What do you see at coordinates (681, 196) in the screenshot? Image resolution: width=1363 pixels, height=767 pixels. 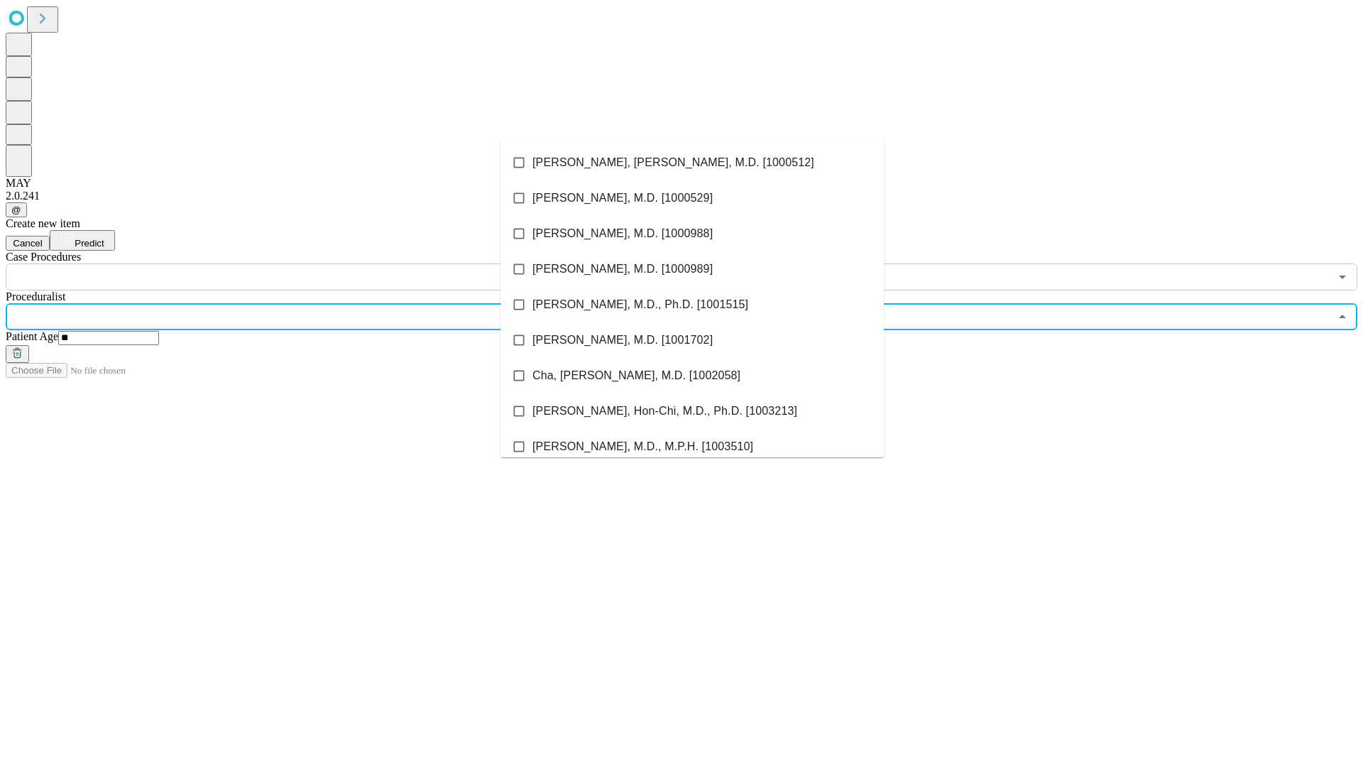 I see `div: 2.0.241` at bounding box center [681, 196].